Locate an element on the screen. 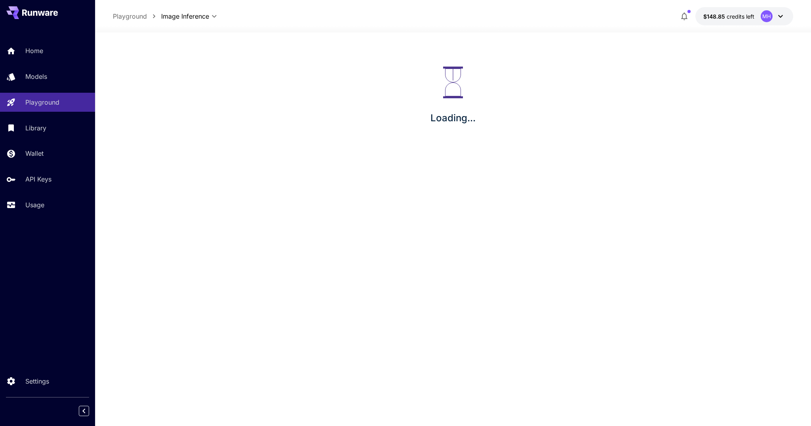 The width and height of the screenshot is (811, 426). div: Collapse sidebar is located at coordinates (90, 411).